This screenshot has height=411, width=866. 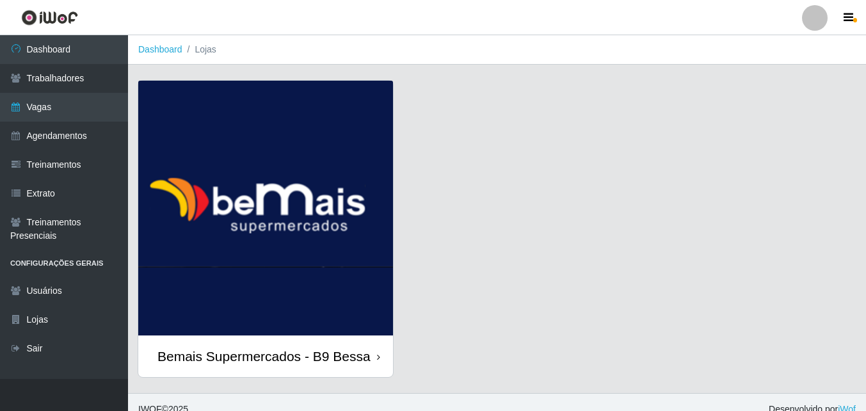 I want to click on li: Lojas, so click(x=199, y=49).